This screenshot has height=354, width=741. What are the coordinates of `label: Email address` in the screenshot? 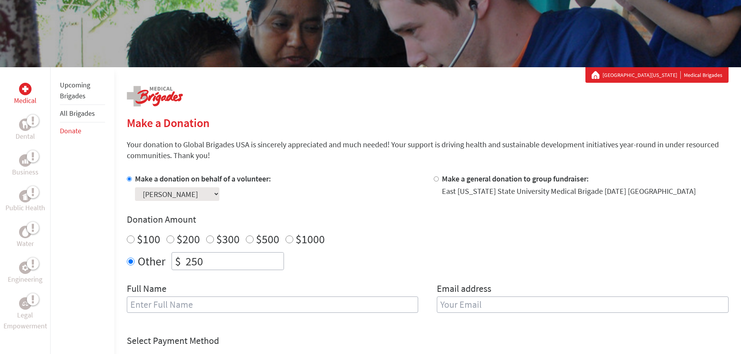 It's located at (464, 290).